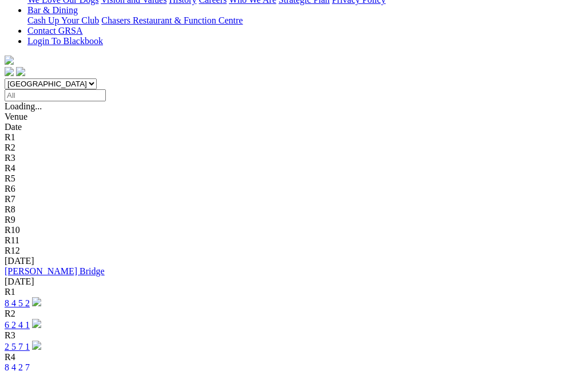 The height and width of the screenshot is (371, 586). What do you see at coordinates (293, 220) in the screenshot?
I see `div: R9` at bounding box center [293, 220].